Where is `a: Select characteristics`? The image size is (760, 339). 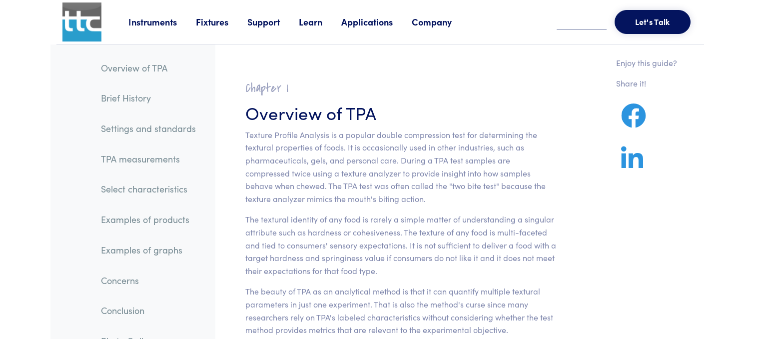 a: Select characteristics is located at coordinates (148, 189).